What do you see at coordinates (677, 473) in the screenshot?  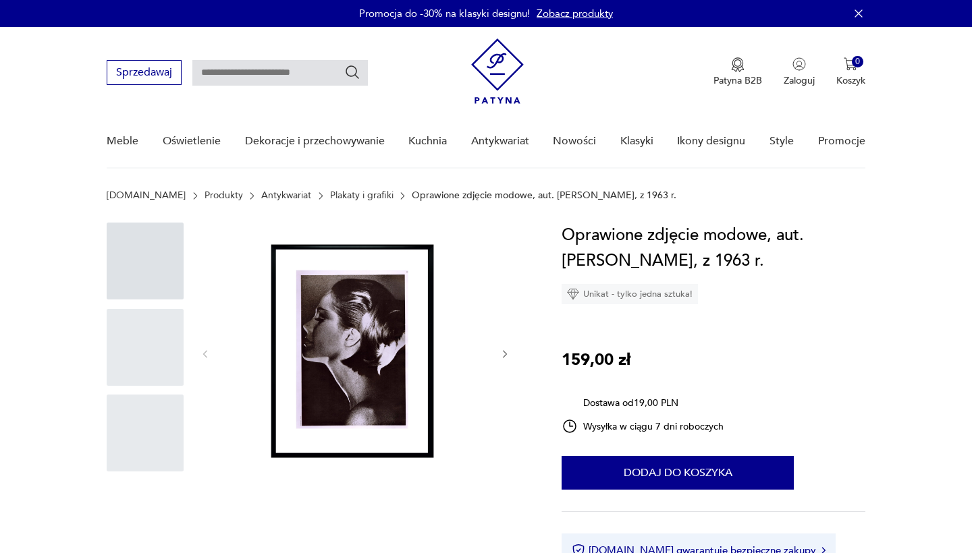 I see `button: Dodaj do koszyka` at bounding box center [677, 473].